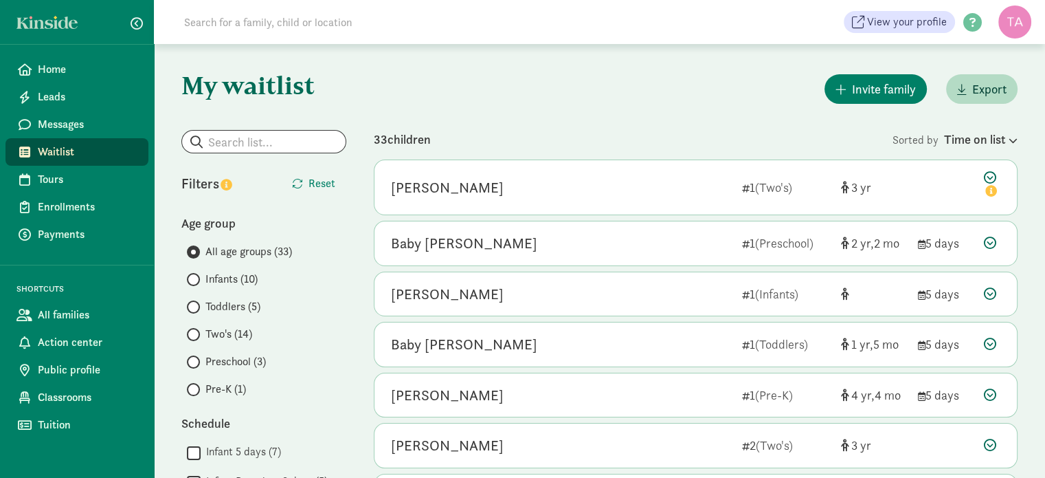  I want to click on span: Invite family, so click(884, 89).